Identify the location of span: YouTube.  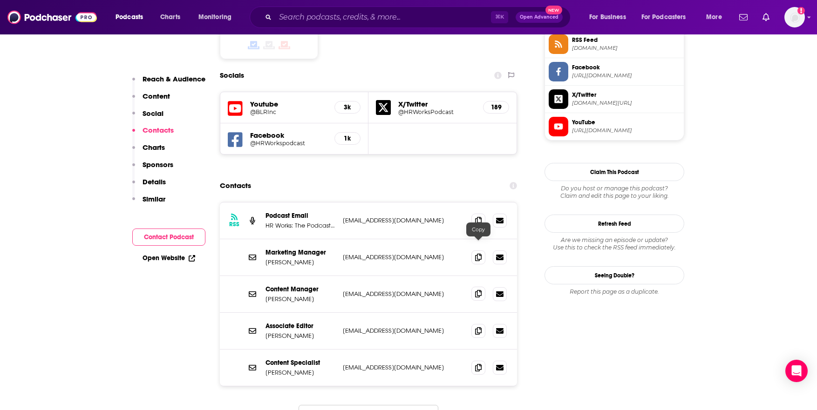
(626, 122).